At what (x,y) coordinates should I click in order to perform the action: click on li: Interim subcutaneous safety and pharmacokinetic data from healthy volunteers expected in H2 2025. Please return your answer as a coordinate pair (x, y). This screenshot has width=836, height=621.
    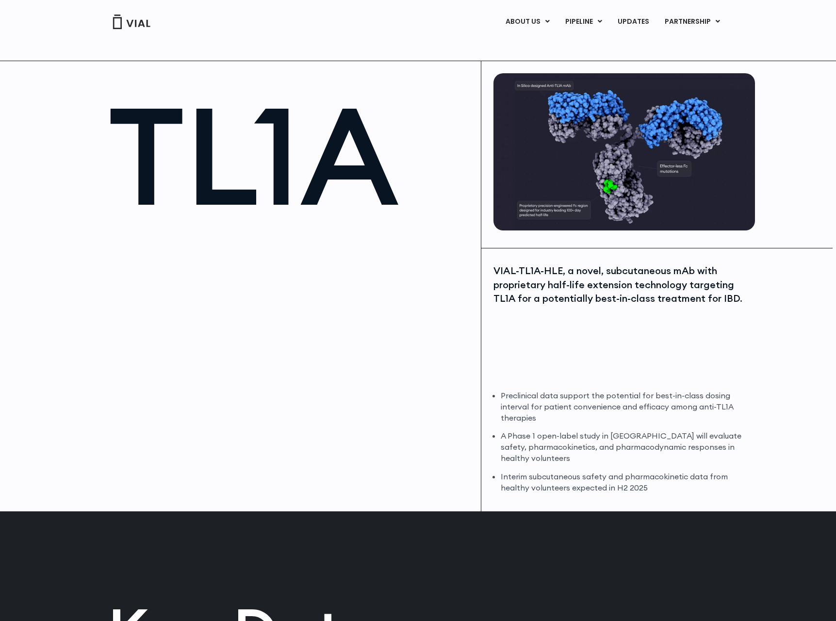
    Looking at the image, I should click on (626, 482).